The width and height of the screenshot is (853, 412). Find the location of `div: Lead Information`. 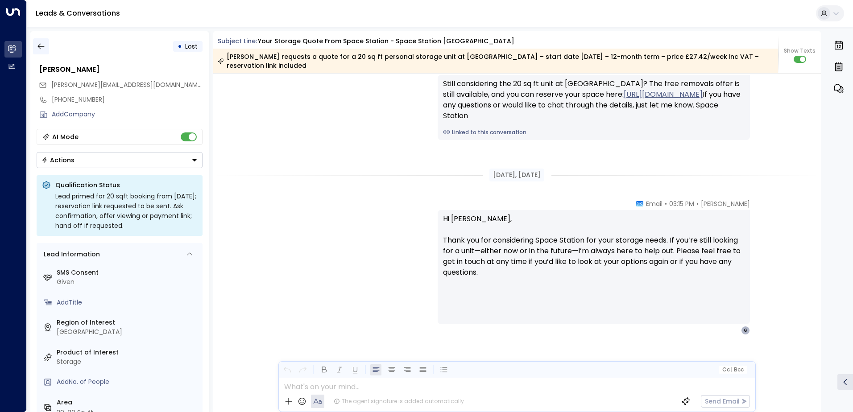

div: Lead Information is located at coordinates (70, 254).